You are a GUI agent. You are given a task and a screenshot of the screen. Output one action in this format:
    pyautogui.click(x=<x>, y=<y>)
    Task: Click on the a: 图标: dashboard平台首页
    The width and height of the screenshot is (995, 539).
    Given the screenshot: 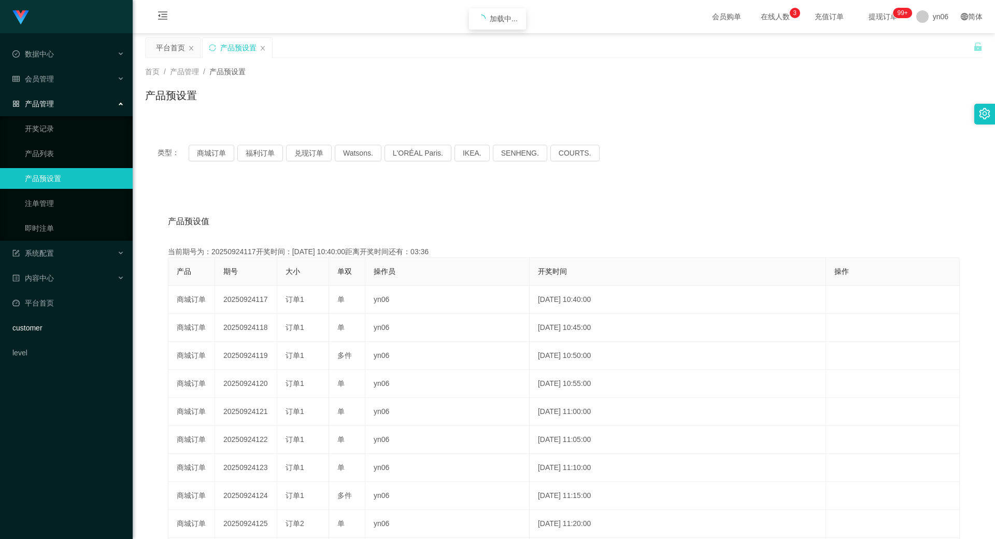 What is the action you would take?
    pyautogui.click(x=68, y=303)
    